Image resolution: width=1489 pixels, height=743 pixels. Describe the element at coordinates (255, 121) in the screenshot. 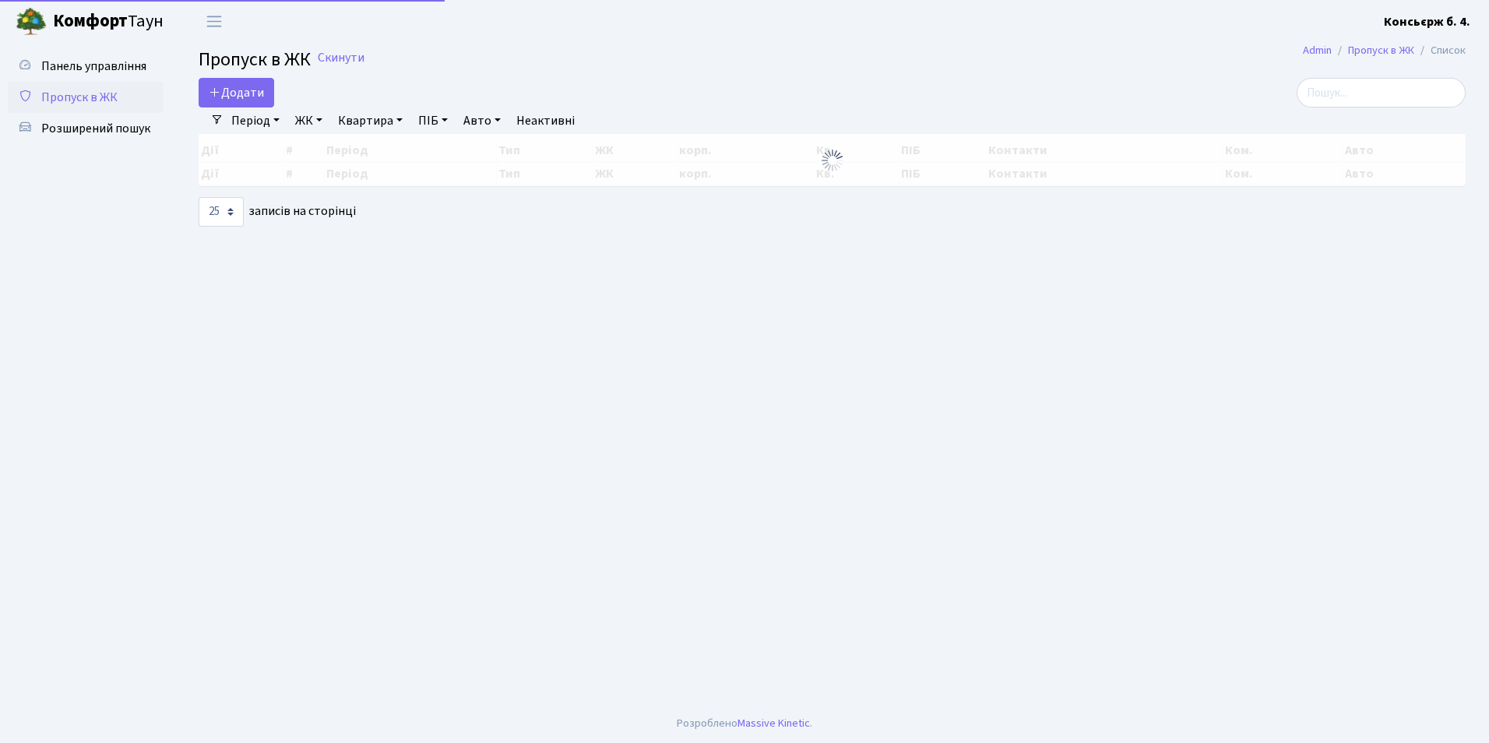

I see `a: Період` at that location.